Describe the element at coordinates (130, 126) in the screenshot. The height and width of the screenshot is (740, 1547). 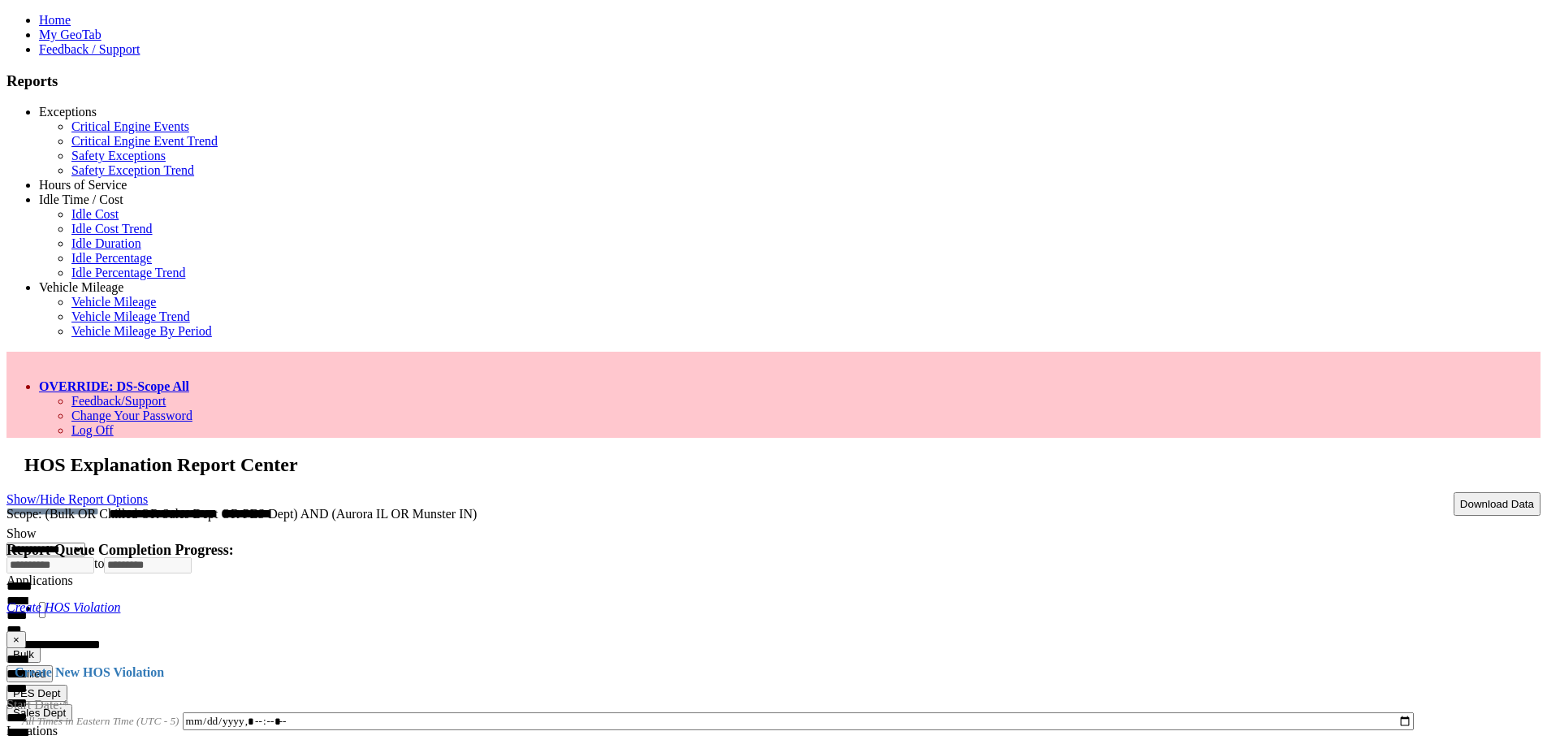
I see `a: Critical Engine Events` at that location.